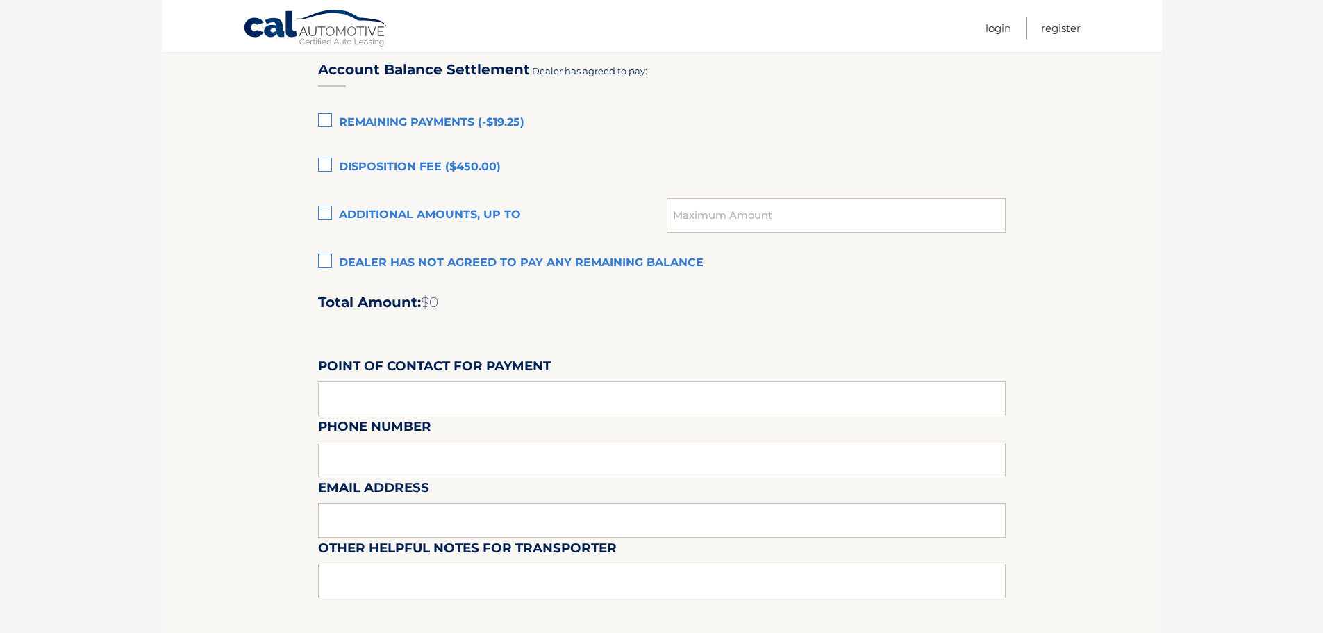 This screenshot has height=633, width=1323. What do you see at coordinates (424, 69) in the screenshot?
I see `h3: Account Balance Settlement` at bounding box center [424, 69].